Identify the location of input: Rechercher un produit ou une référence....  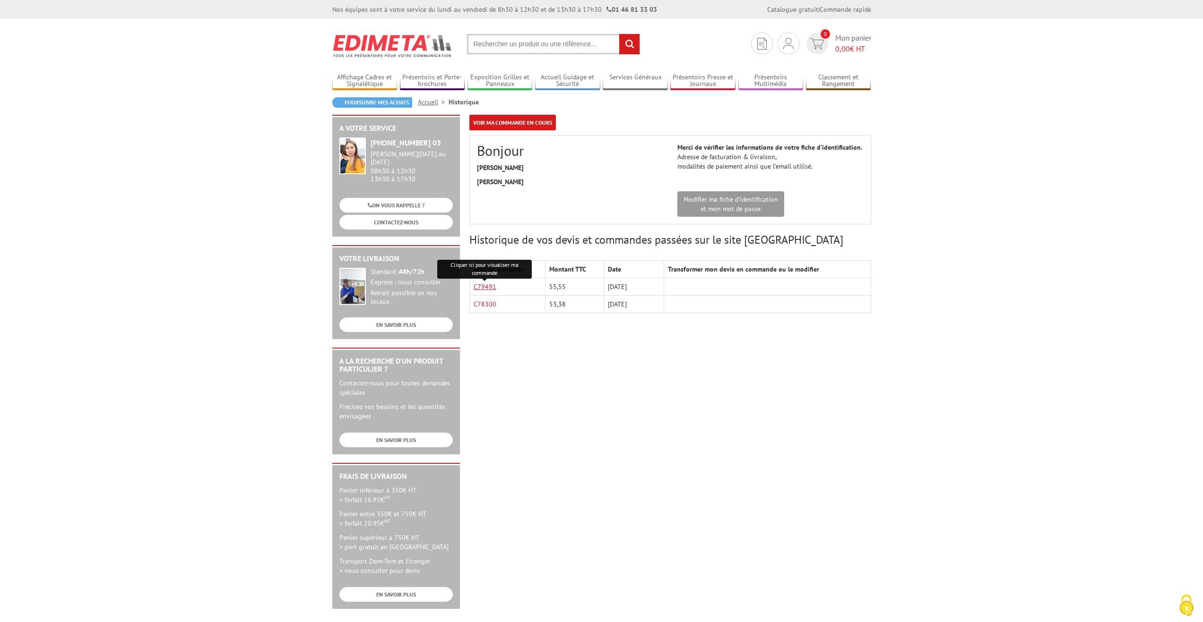
(553, 44).